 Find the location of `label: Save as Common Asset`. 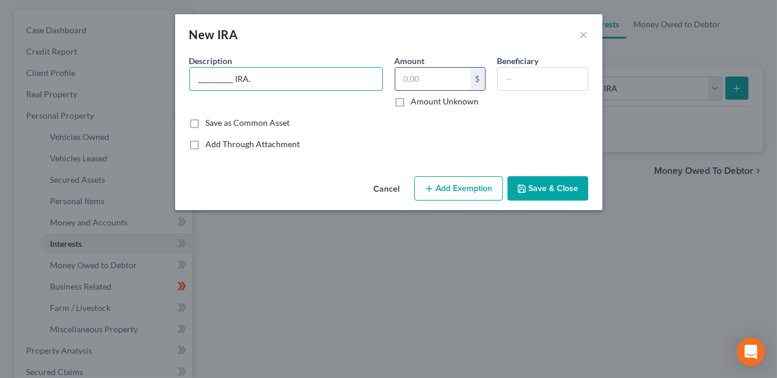

label: Save as Common Asset is located at coordinates (248, 123).